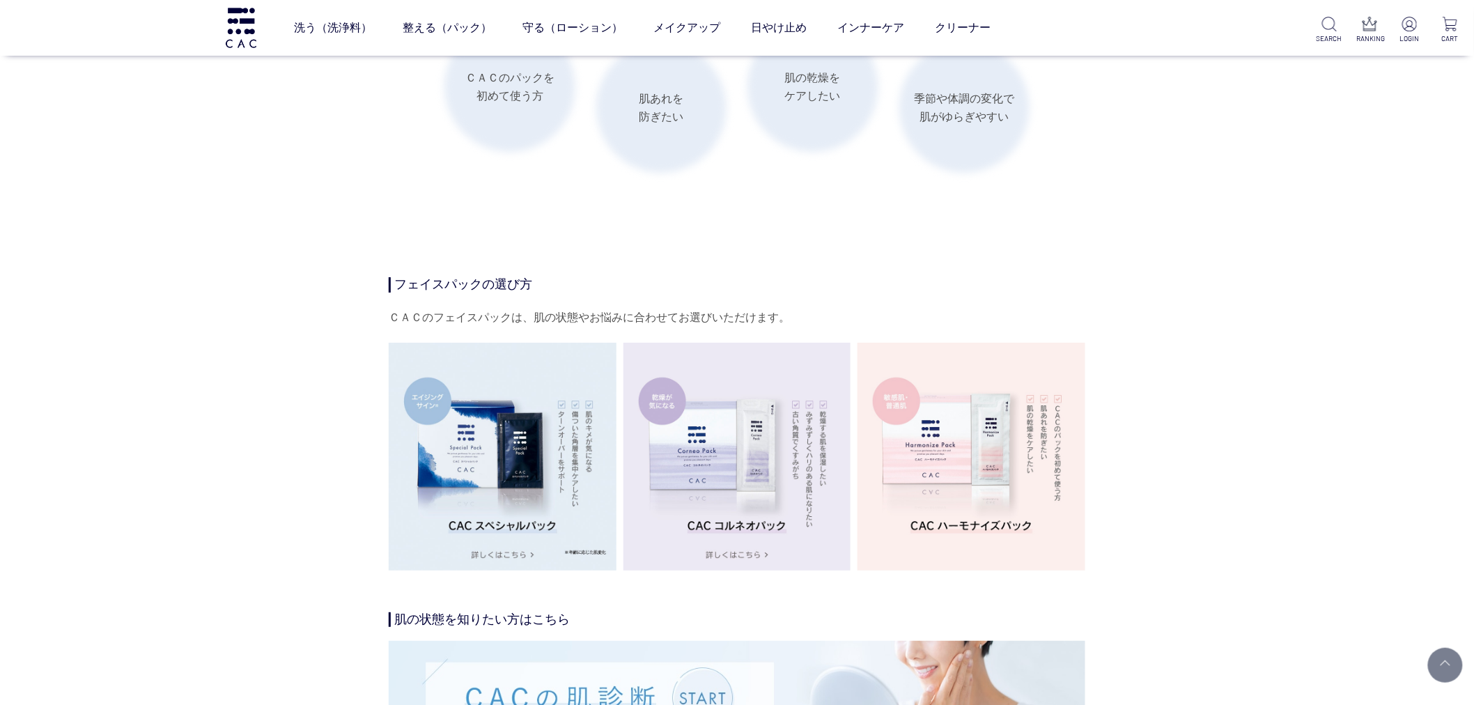  I want to click on img: ハーモナイズパック, so click(971, 456).